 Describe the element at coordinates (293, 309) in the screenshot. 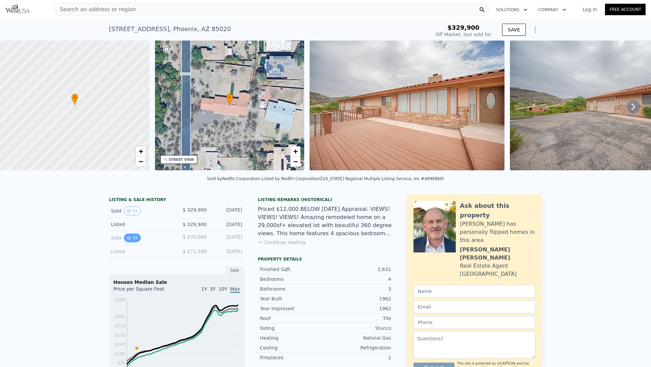

I see `div: Year Improved` at that location.